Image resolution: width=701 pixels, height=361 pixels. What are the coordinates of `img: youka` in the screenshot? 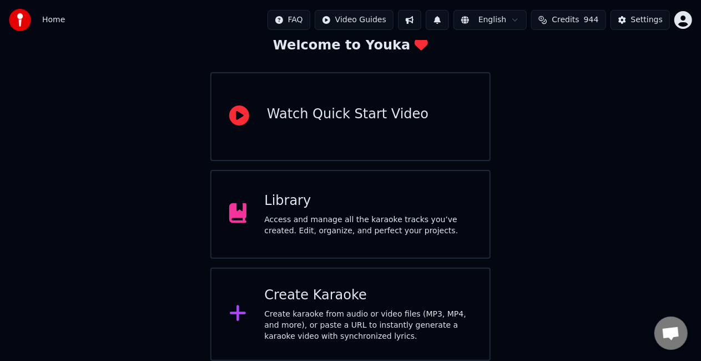 It's located at (20, 20).